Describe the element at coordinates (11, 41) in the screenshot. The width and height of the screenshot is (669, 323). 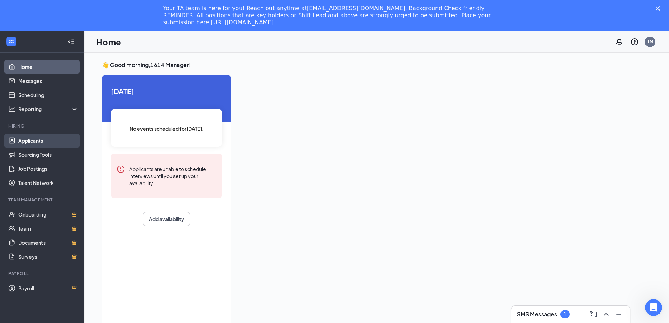
I see `svg: WorkstreamLogo` at that location.